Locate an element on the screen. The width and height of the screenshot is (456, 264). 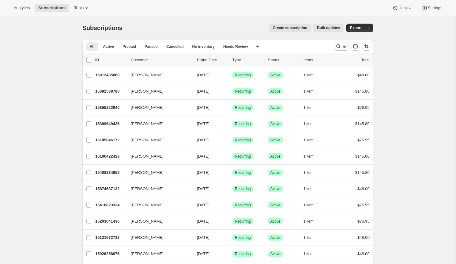
button: Create new view is located at coordinates (258, 47).